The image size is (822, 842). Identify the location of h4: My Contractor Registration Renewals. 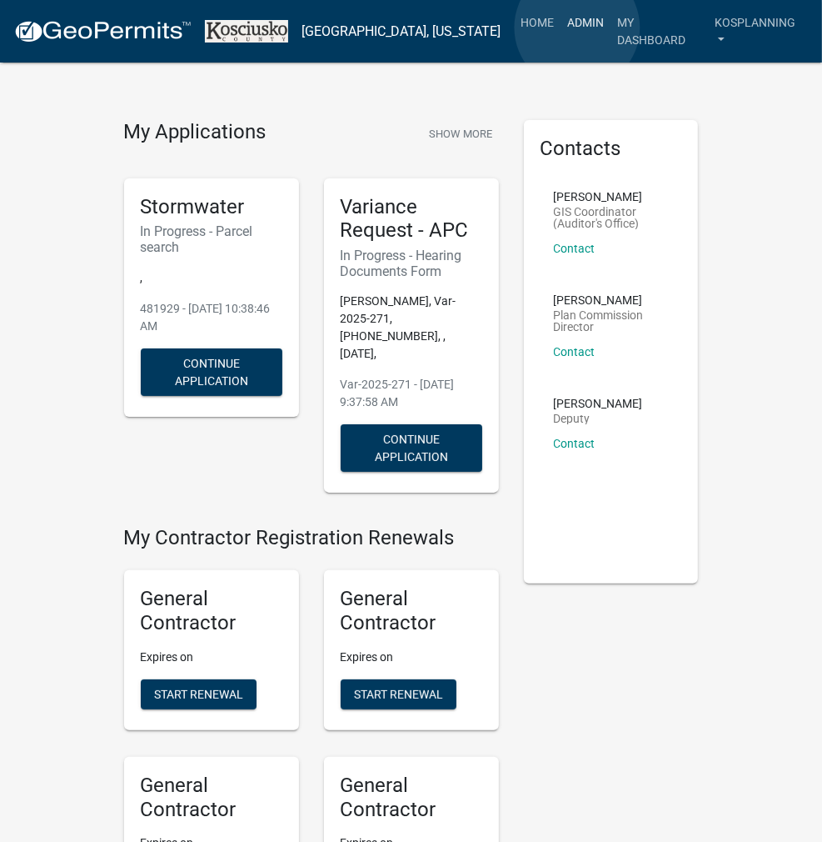
(312, 537).